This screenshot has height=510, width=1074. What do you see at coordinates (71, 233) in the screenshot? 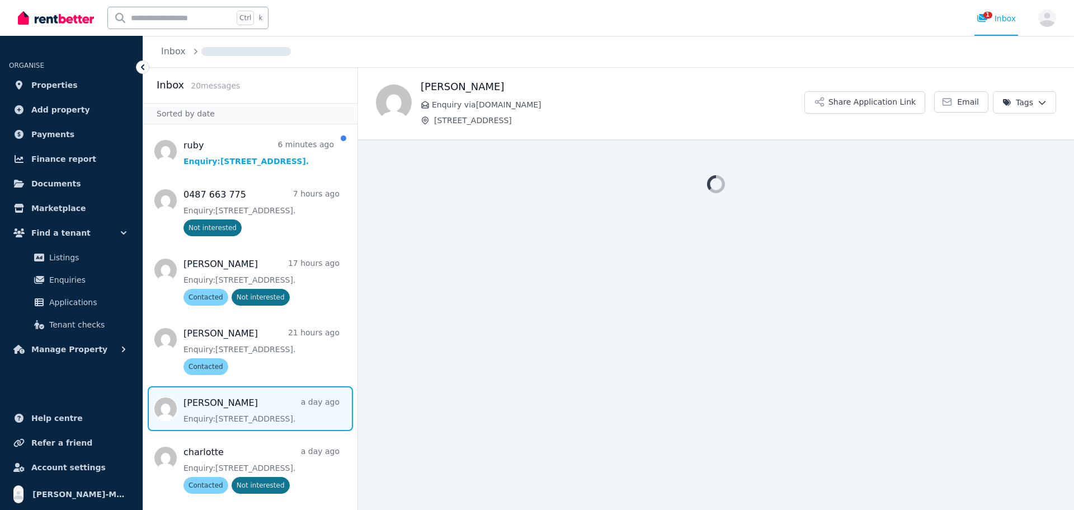
I see `button: Find a tenant` at bounding box center [71, 233].